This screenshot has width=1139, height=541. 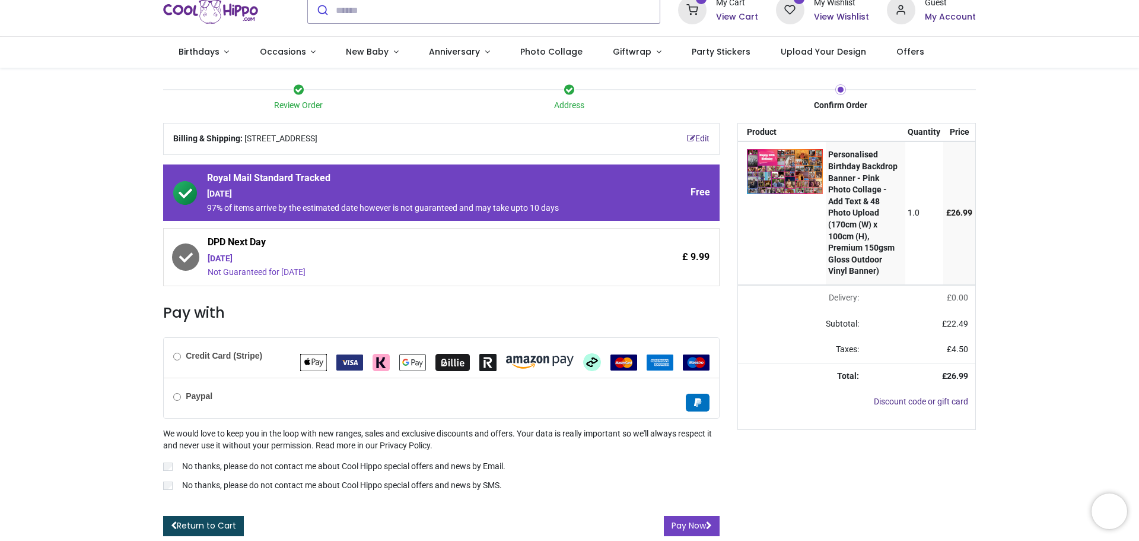 I want to click on img: MasterCard, so click(x=624, y=362).